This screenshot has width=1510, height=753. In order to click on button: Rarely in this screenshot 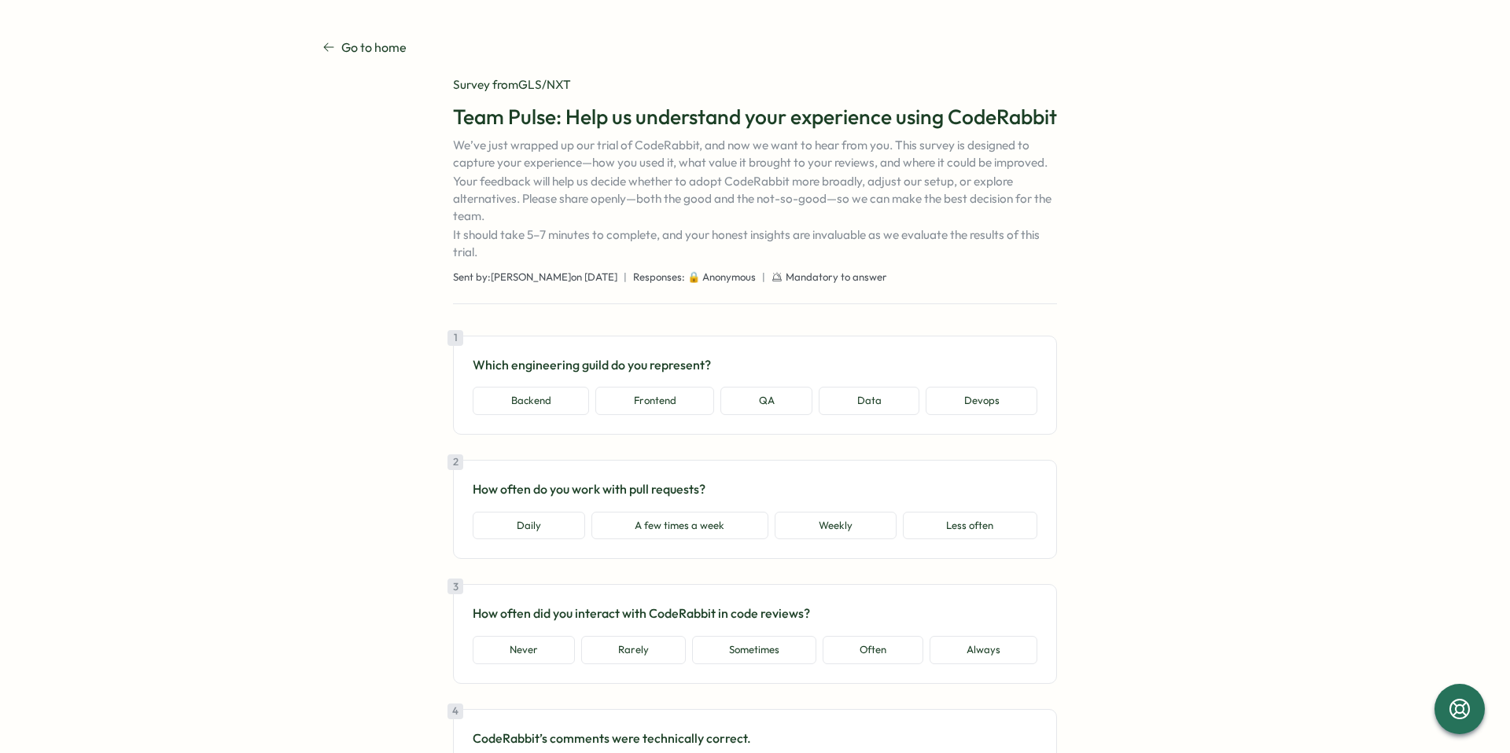, I will do `click(633, 650)`.